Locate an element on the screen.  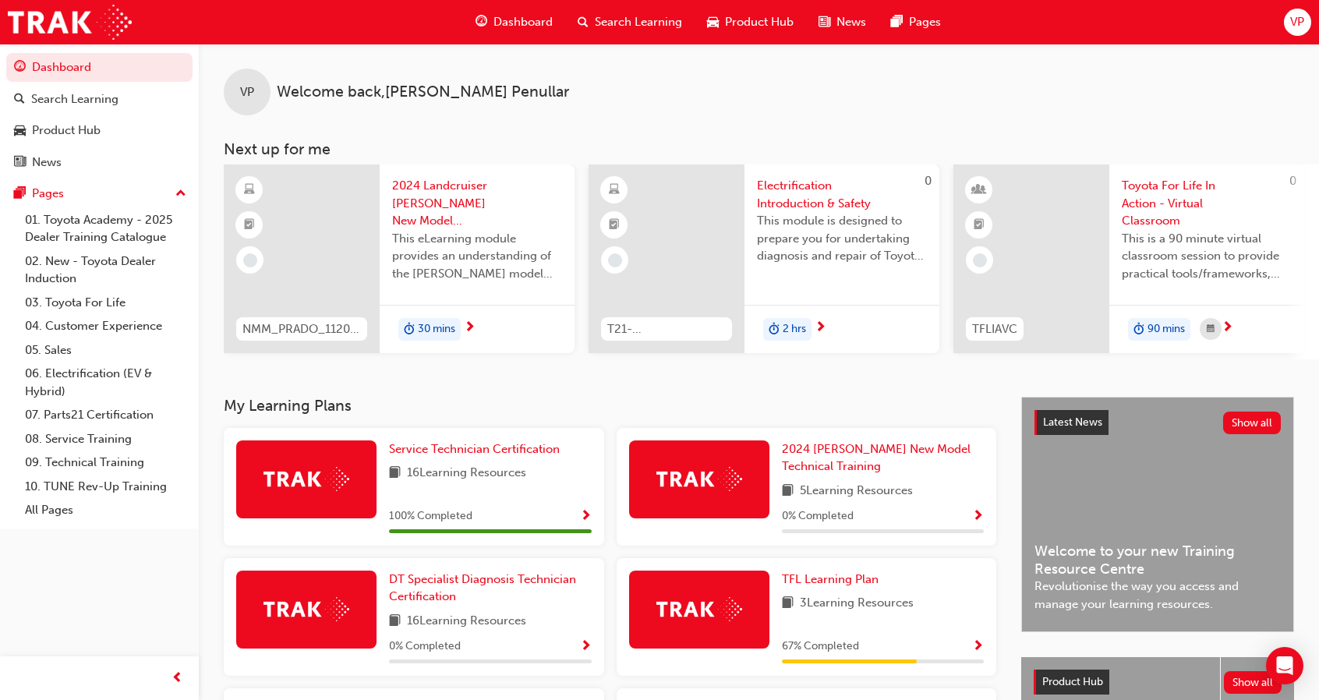
span: This is a 90 minute virtual classroom session to provide practical tools/frameworks, behaviours a... is located at coordinates (1207, 257).